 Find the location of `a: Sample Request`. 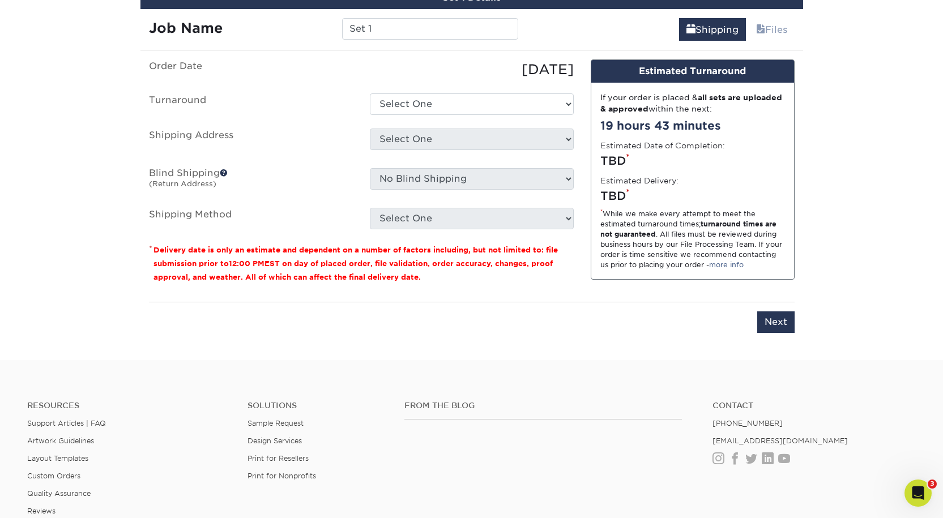

a: Sample Request is located at coordinates (275, 423).